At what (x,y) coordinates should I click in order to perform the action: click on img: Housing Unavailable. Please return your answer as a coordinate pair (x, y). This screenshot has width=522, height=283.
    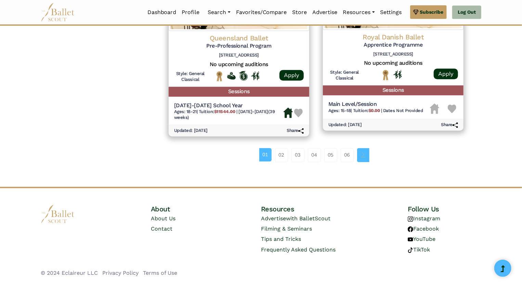
    Looking at the image, I should click on (435, 109).